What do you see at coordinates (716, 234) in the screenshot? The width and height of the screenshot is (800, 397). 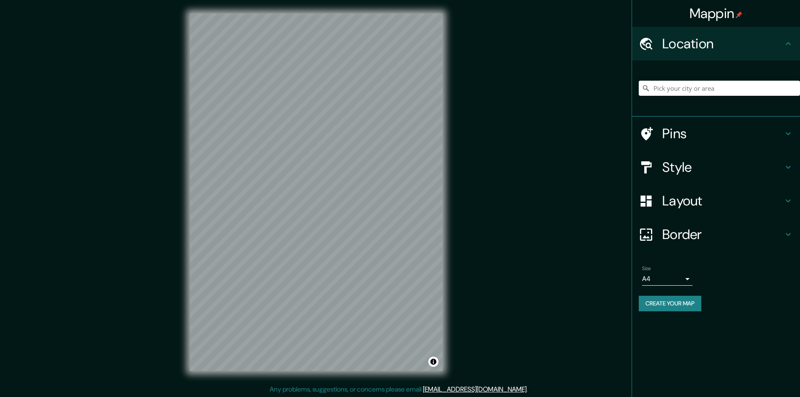 I see `div: Border` at bounding box center [716, 234].